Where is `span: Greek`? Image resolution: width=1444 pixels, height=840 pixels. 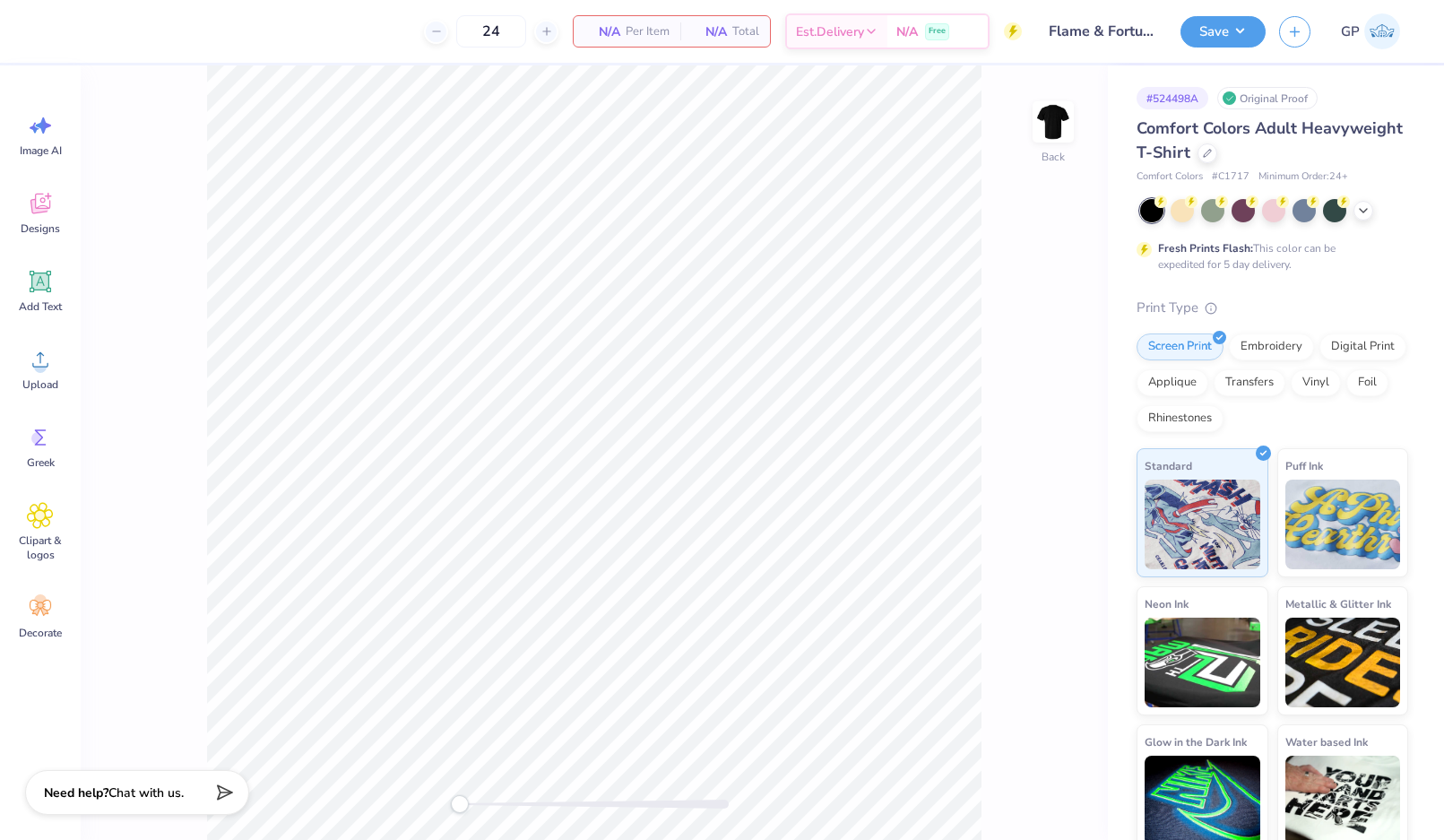
span: Greek is located at coordinates (40, 462).